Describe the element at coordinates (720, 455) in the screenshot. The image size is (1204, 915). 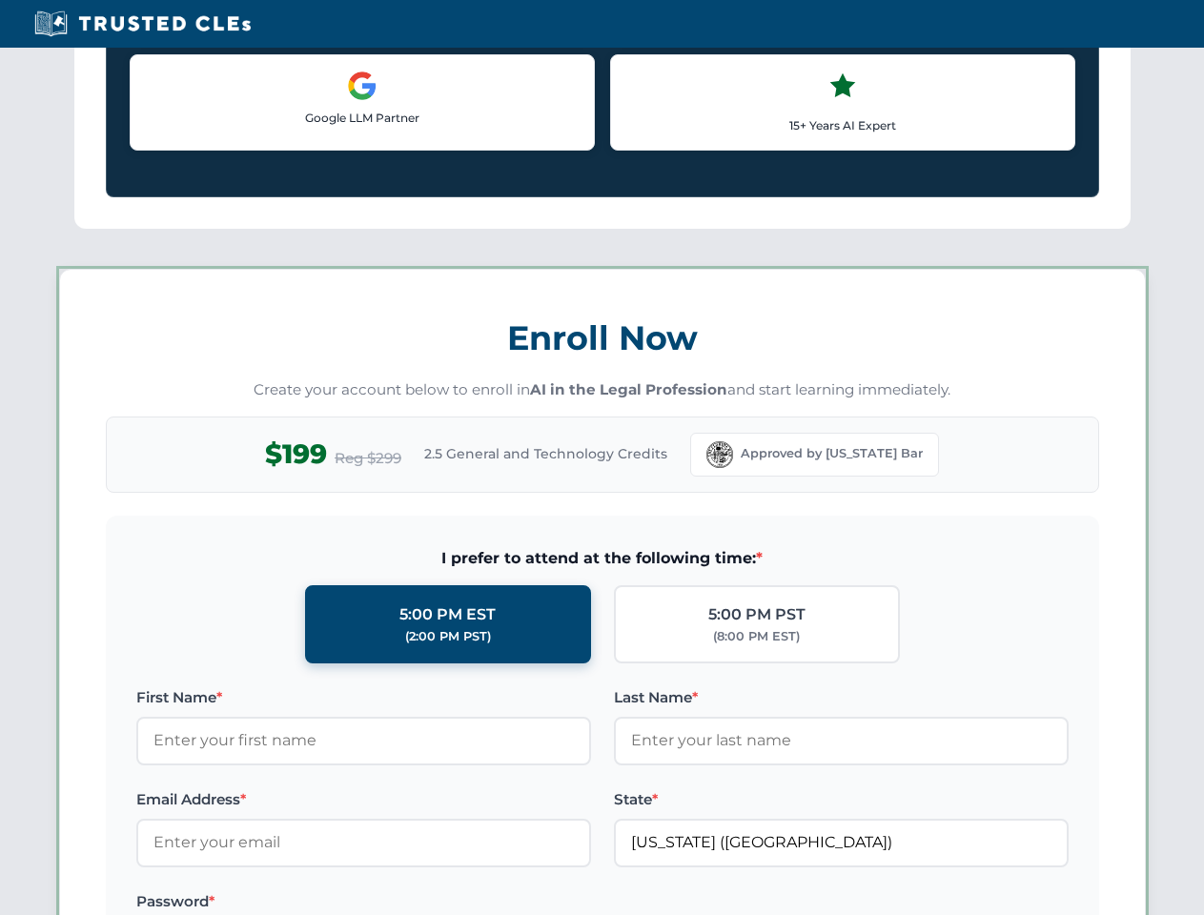
I see `img: Florida Bar` at that location.